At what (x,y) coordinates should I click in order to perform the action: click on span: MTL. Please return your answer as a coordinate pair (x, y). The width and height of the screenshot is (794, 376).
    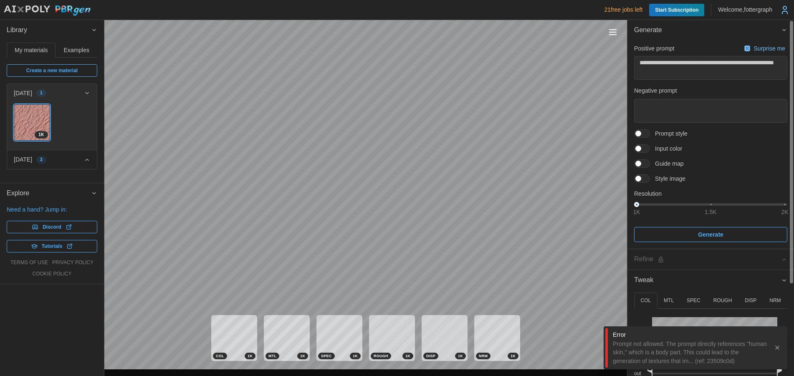
    Looking at the image, I should click on (272, 356).